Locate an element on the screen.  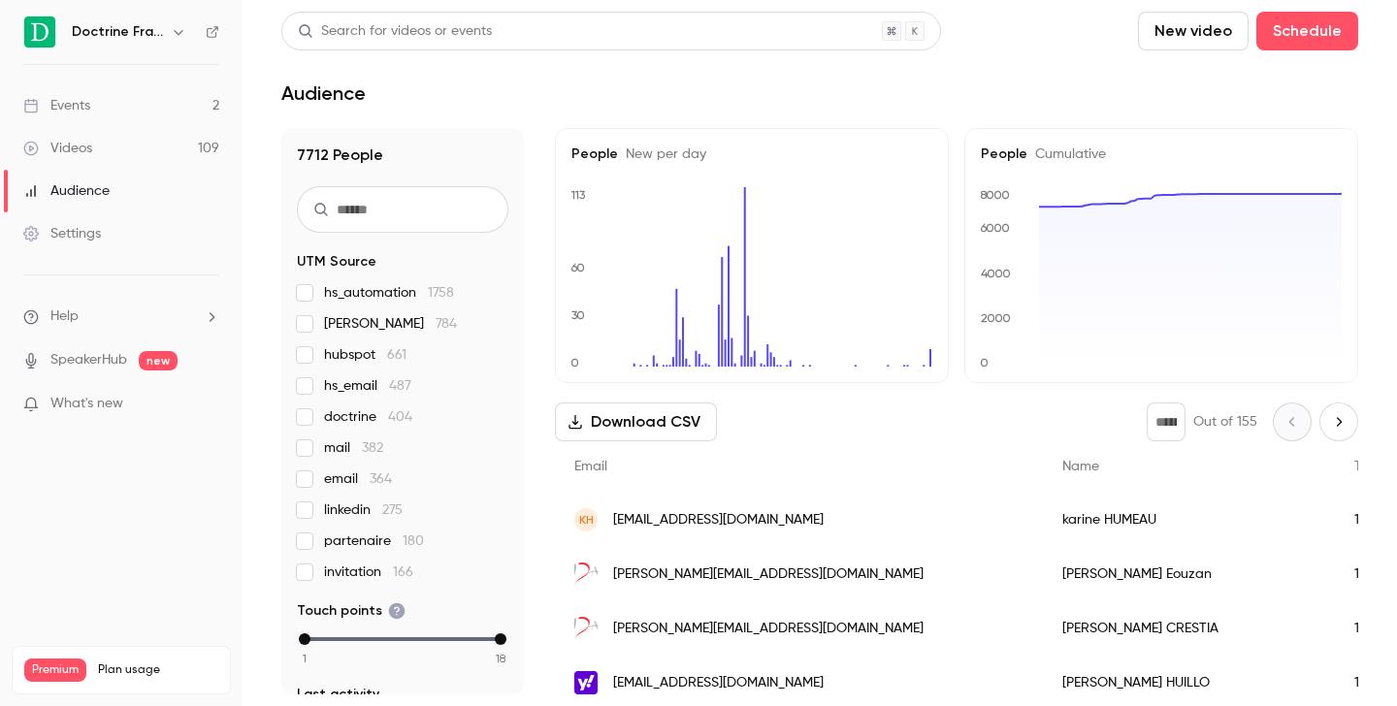
text: 113 is located at coordinates (578, 195).